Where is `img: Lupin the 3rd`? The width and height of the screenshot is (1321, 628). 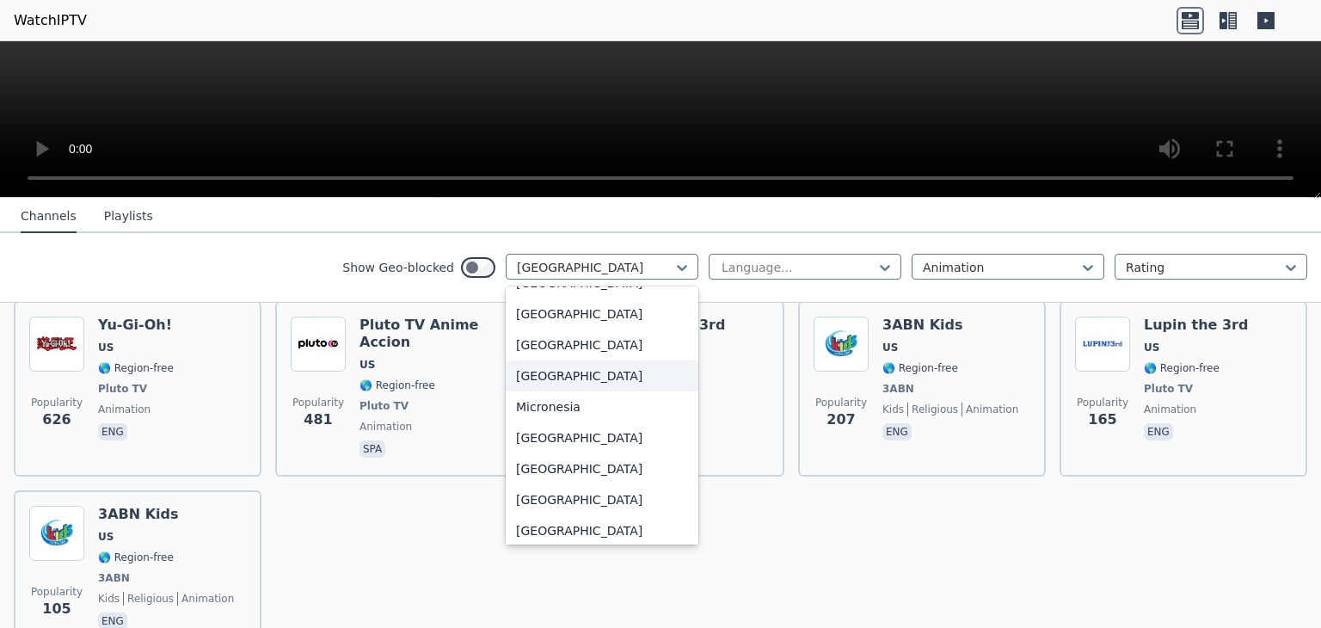 img: Lupin the 3rd is located at coordinates (1103, 344).